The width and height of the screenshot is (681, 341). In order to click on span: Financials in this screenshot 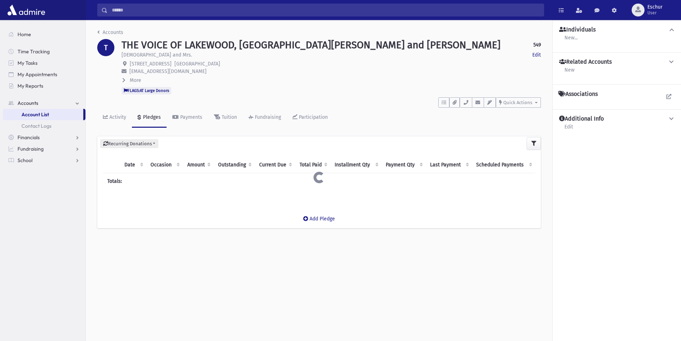, I will do `click(29, 137)`.